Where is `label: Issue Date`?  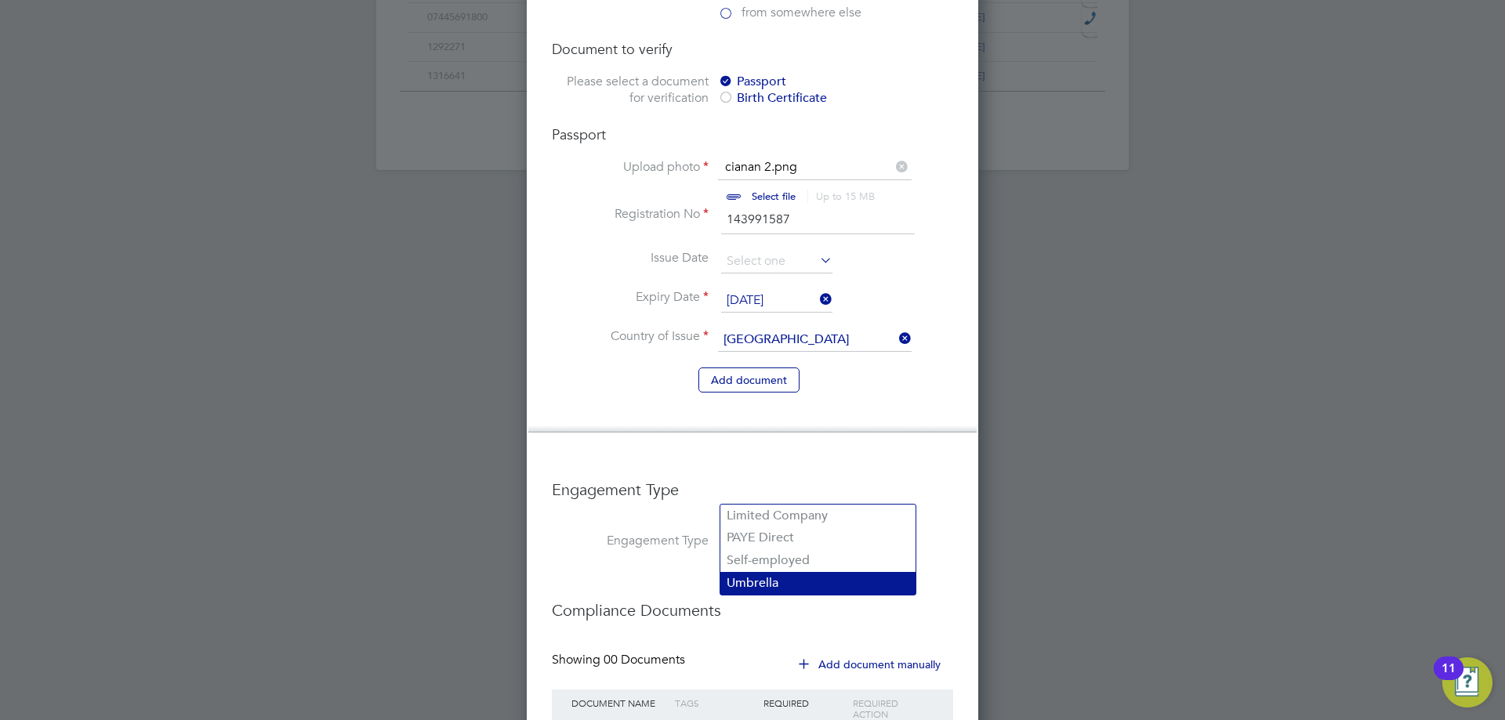
label: Issue Date is located at coordinates (630, 258).